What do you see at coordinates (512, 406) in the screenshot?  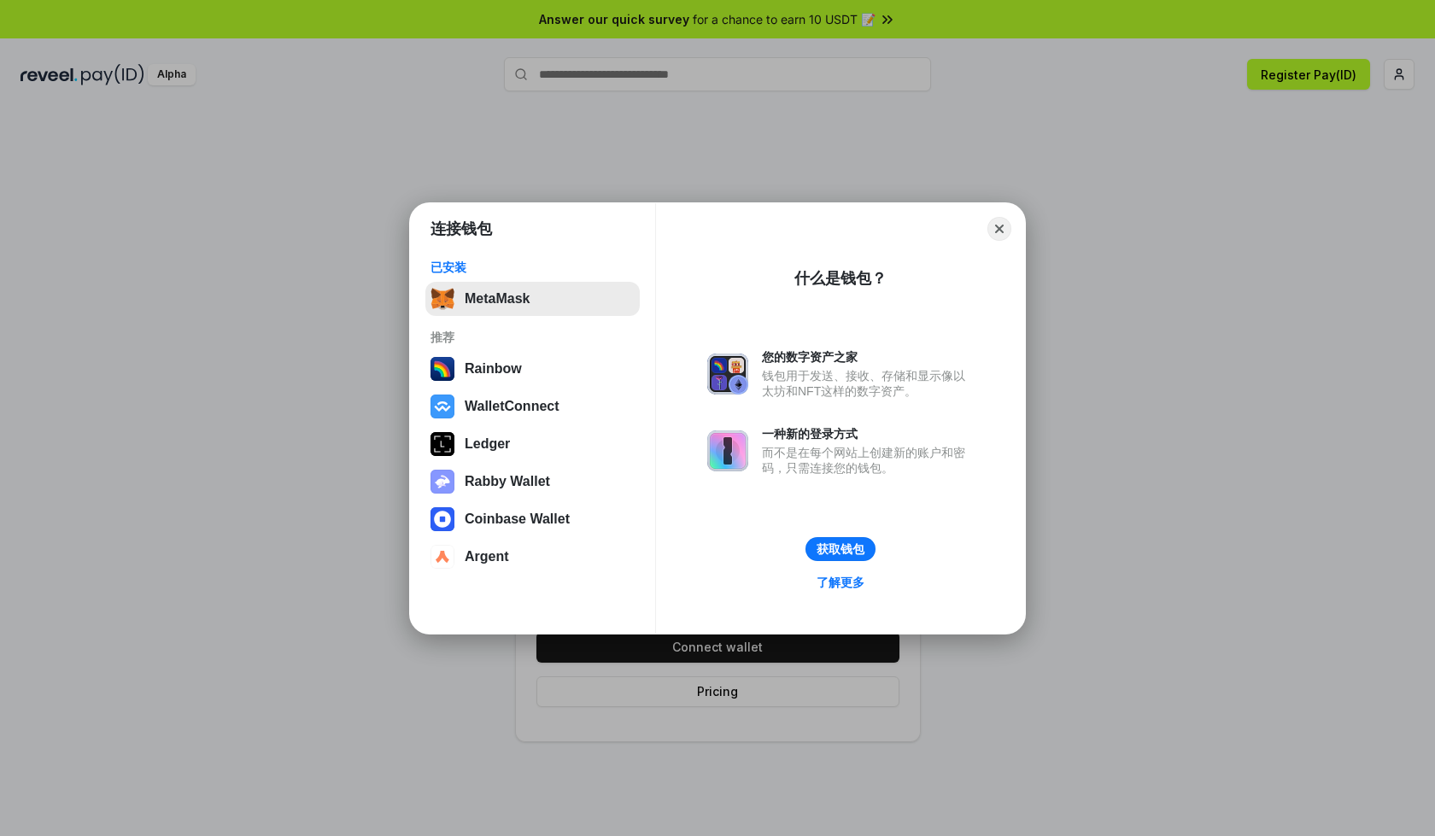 I see `div: WalletConnect` at bounding box center [512, 406].